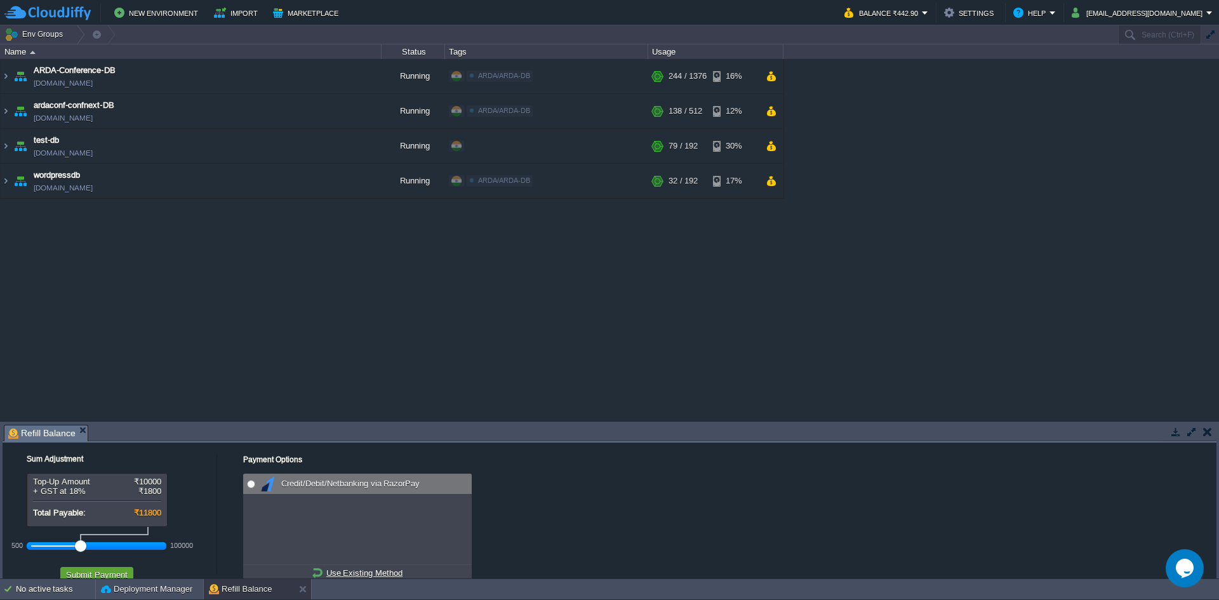 The height and width of the screenshot is (600, 1219). Describe the element at coordinates (74, 70) in the screenshot. I see `a: ARDA-Conference-DB` at that location.